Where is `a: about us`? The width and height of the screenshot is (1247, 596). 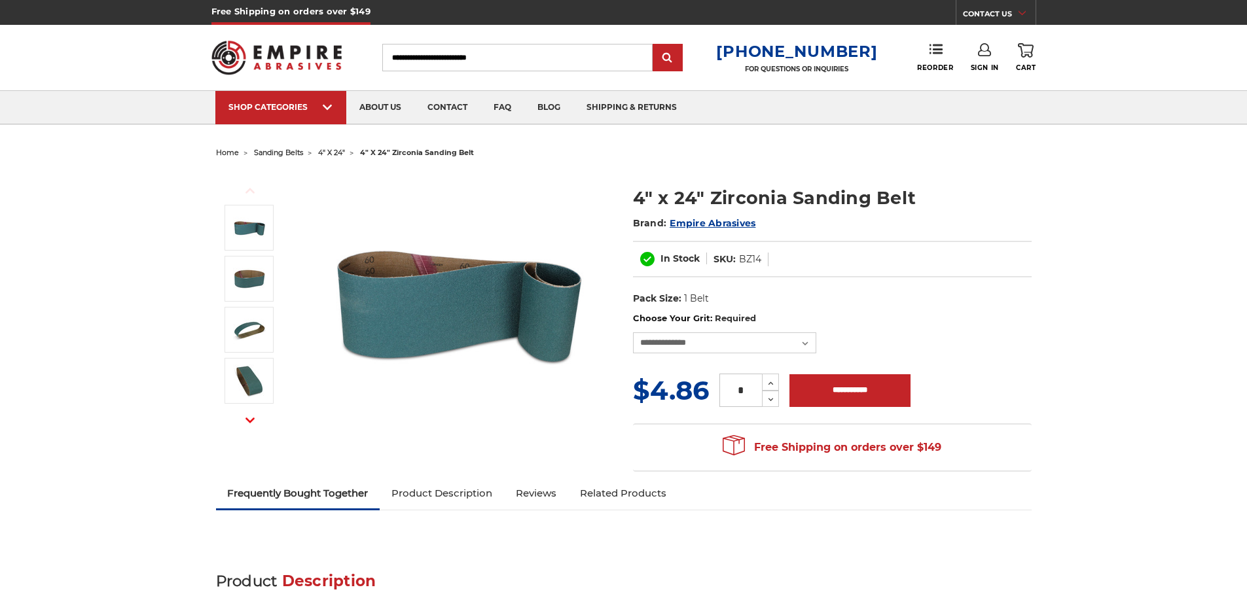 a: about us is located at coordinates (380, 107).